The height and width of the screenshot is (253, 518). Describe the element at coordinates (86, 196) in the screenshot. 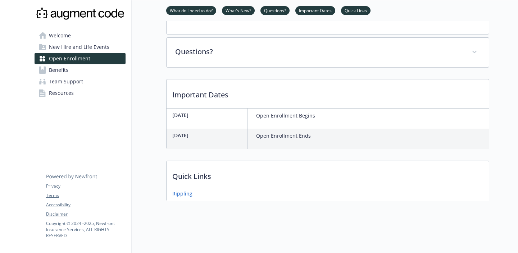

I see `a: Terms` at that location.